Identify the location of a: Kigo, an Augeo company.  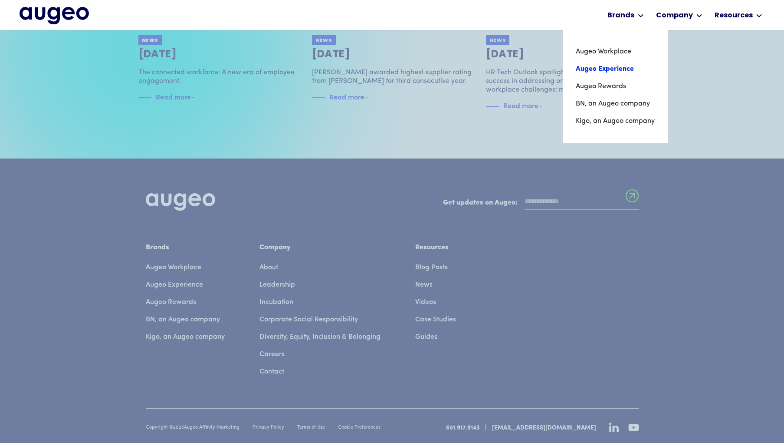
(616, 121).